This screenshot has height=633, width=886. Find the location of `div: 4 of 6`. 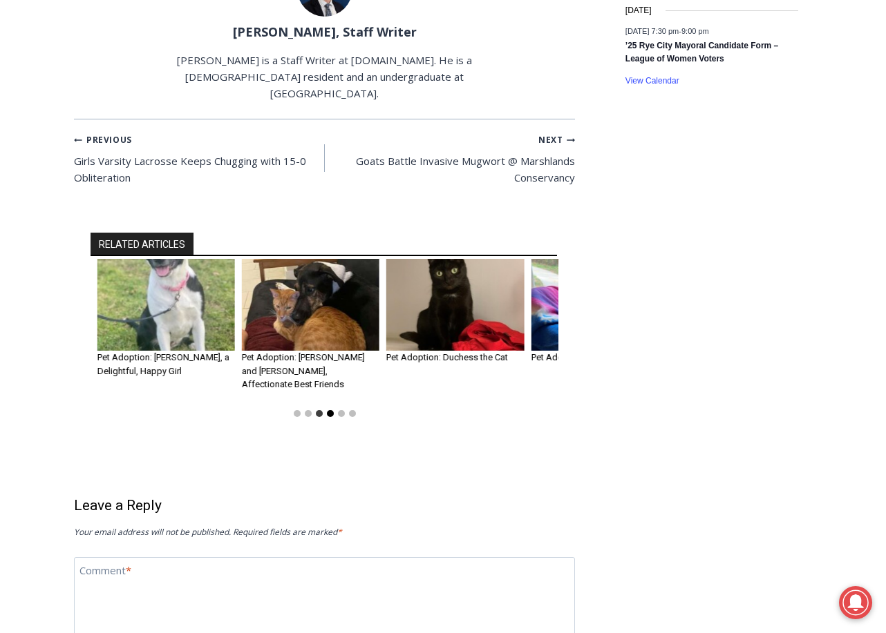

div: 4 of 6 is located at coordinates (310, 330).